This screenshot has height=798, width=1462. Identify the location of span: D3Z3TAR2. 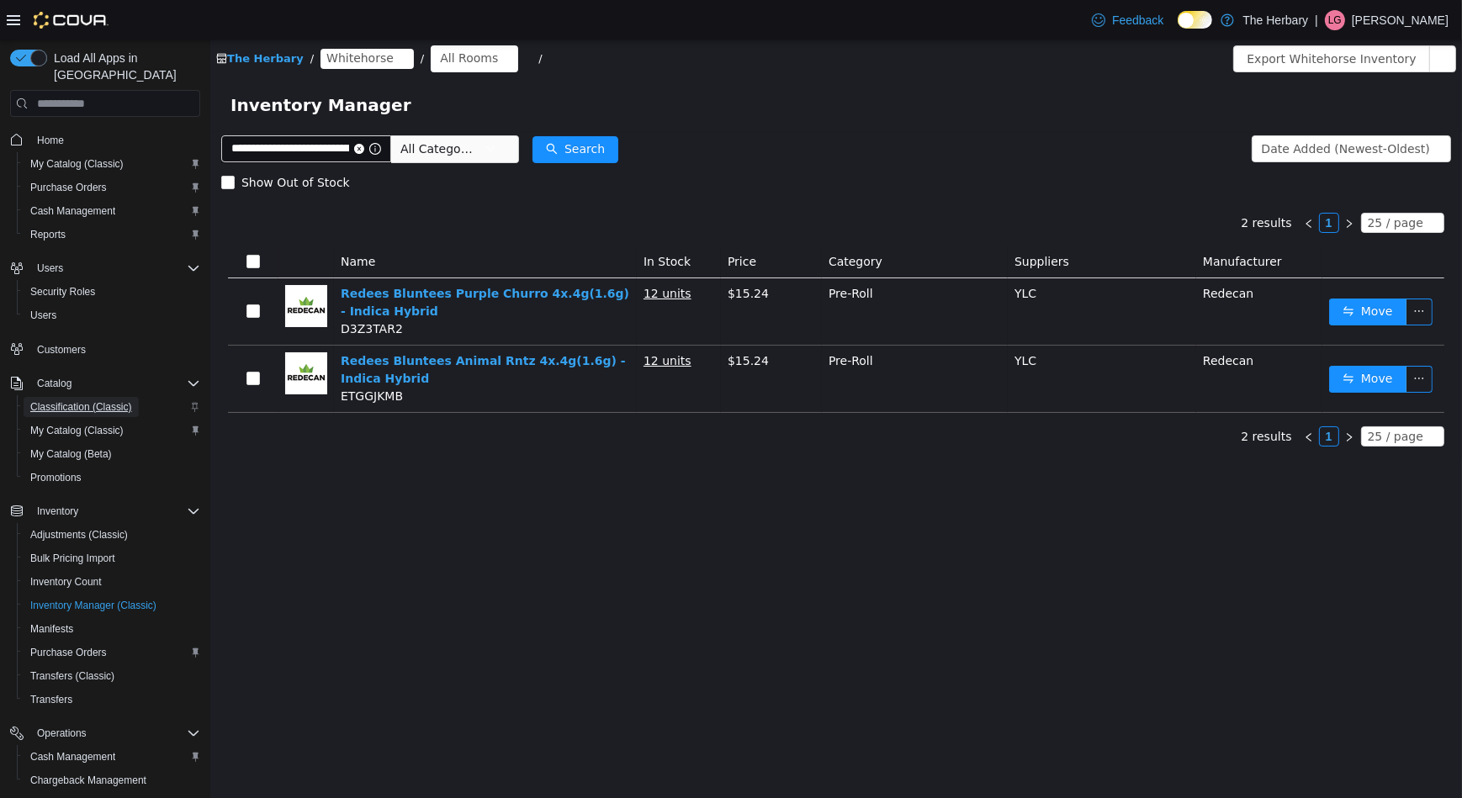
(162, 289).